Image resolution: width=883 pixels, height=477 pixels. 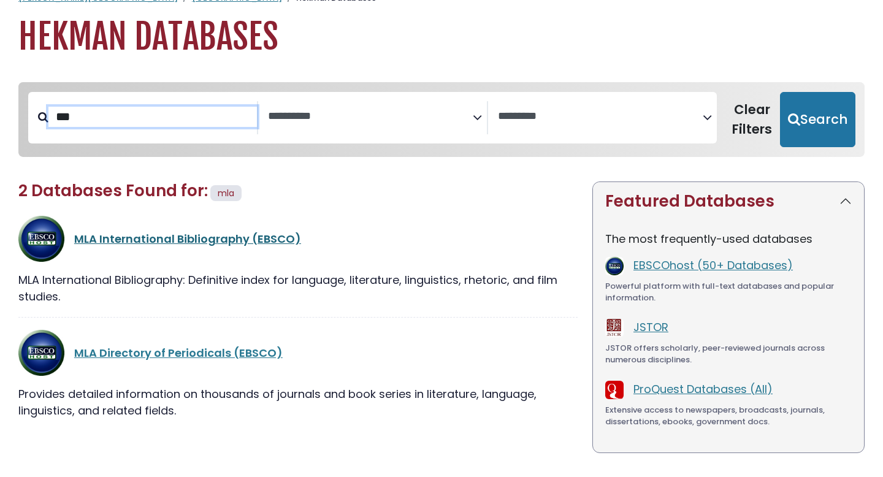 What do you see at coordinates (113, 191) in the screenshot?
I see `span: 2 Databases Found for:` at bounding box center [113, 191].